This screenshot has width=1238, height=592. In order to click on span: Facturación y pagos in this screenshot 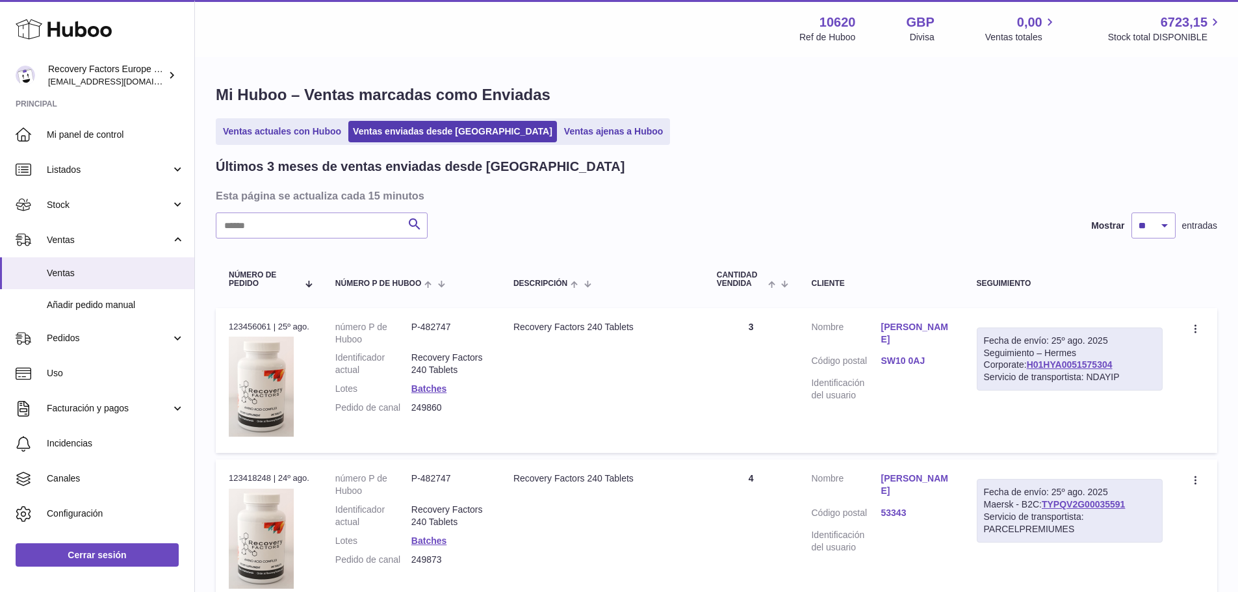, I will do `click(109, 408)`.